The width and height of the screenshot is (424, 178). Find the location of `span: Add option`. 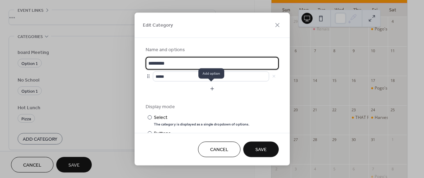

span: Add option is located at coordinates (211, 74).